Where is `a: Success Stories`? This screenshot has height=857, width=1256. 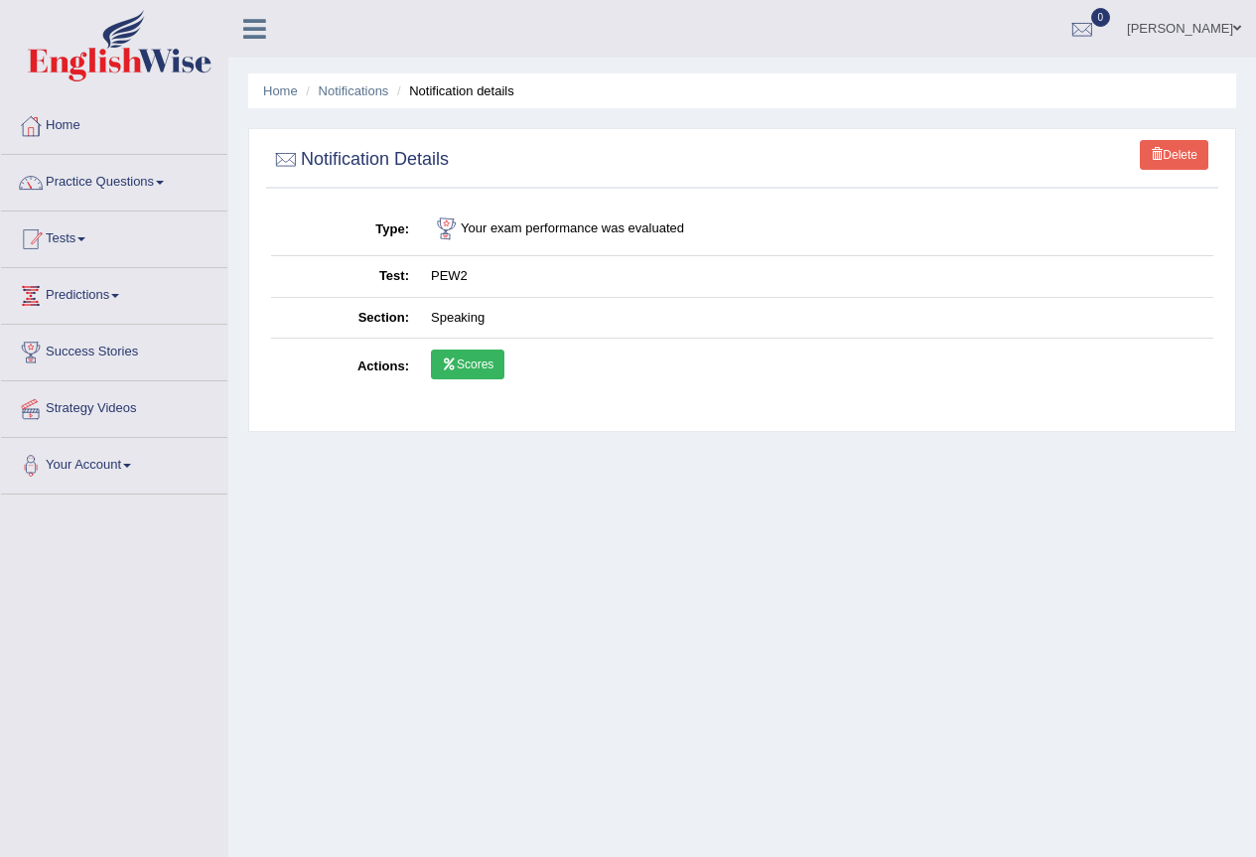
a: Success Stories is located at coordinates (114, 349).